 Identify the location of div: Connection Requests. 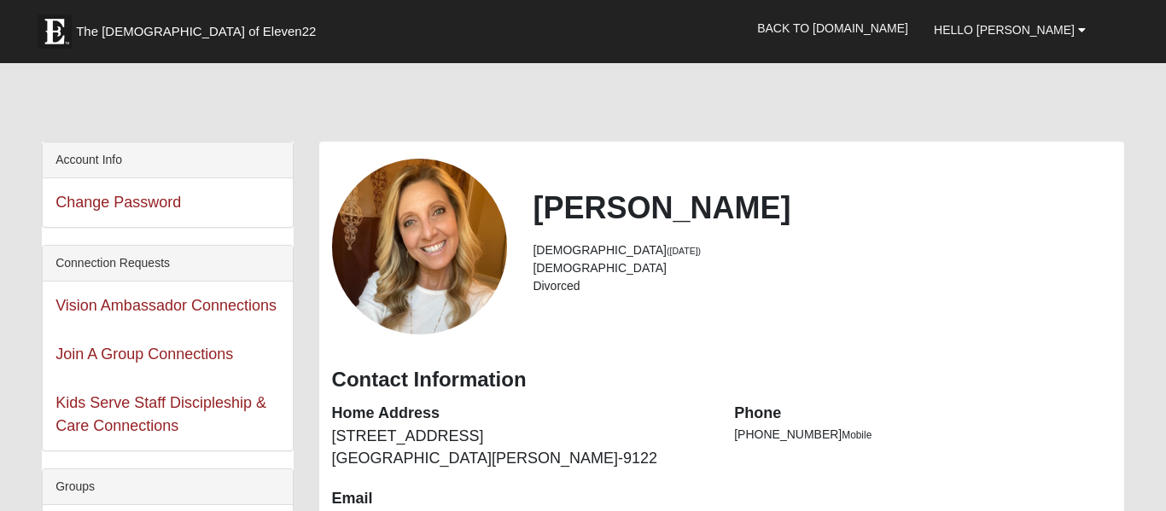
(167, 264).